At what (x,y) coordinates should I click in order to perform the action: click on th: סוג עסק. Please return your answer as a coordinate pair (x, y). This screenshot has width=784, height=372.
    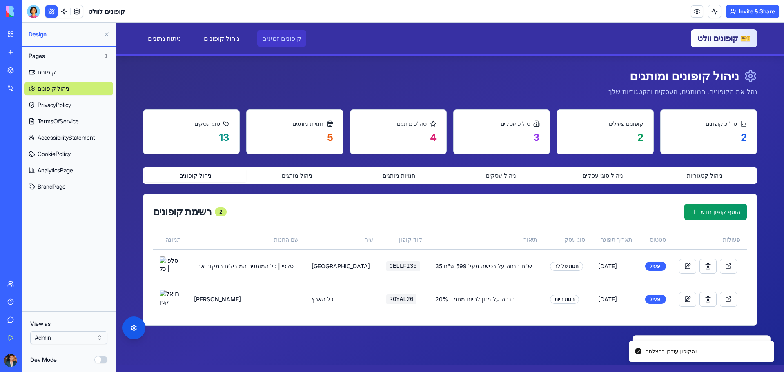
    Looking at the image, I should click on (452, 217).